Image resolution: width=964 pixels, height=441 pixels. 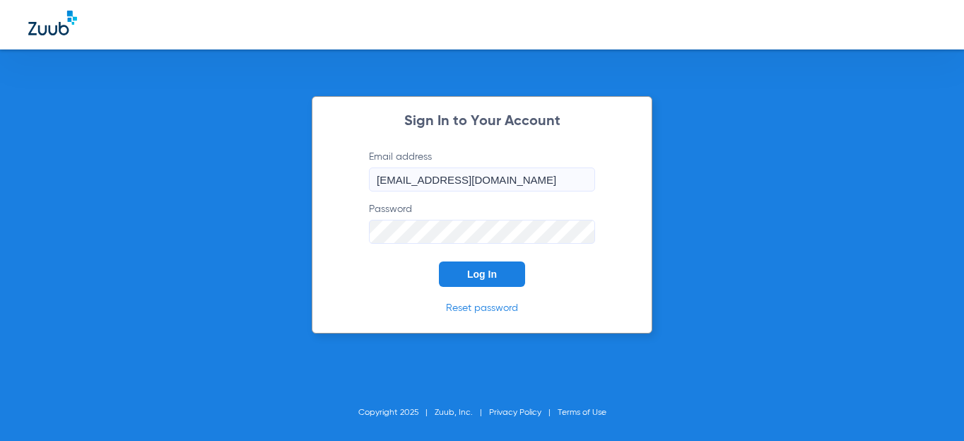 I want to click on a: Terms of Use, so click(x=581, y=413).